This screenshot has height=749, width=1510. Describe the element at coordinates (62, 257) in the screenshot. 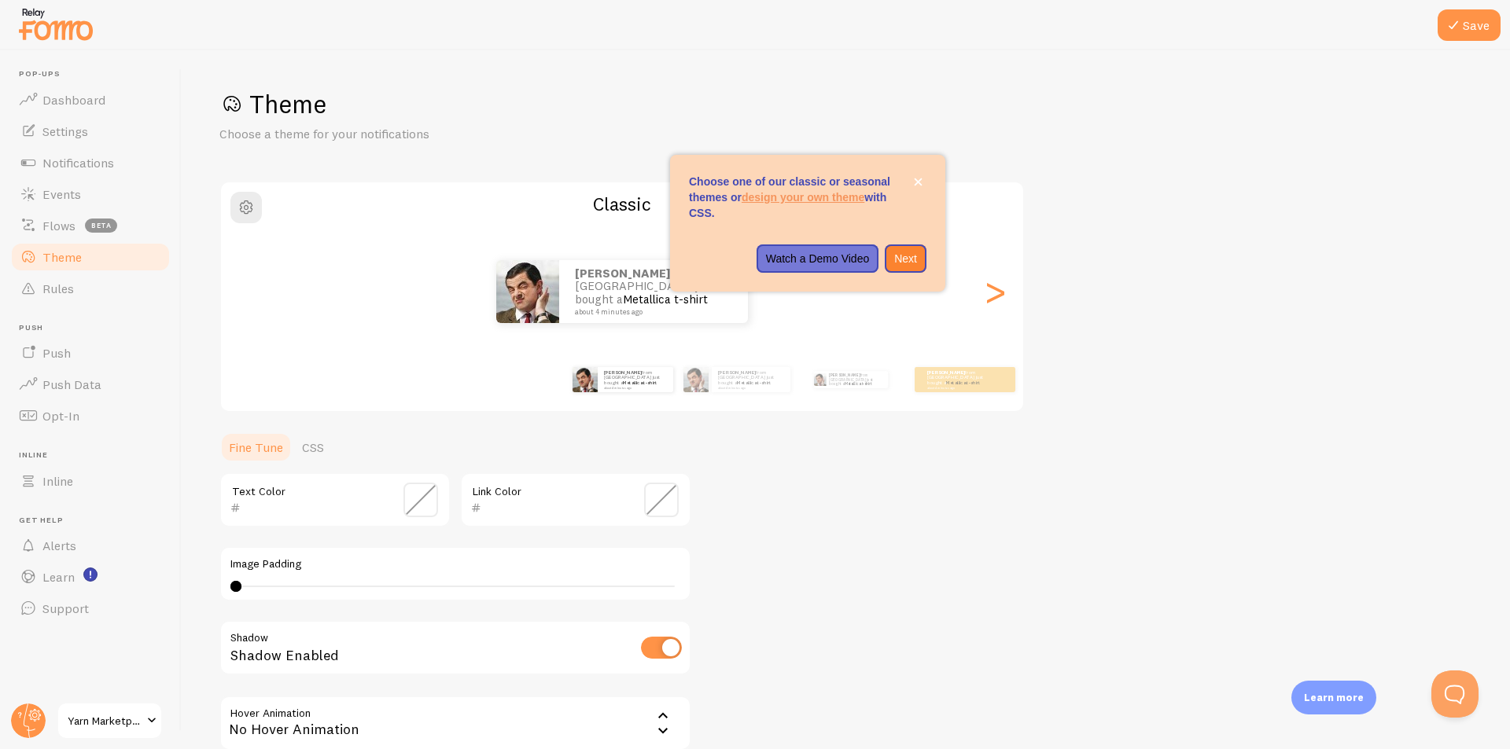

I see `span: Theme` at that location.